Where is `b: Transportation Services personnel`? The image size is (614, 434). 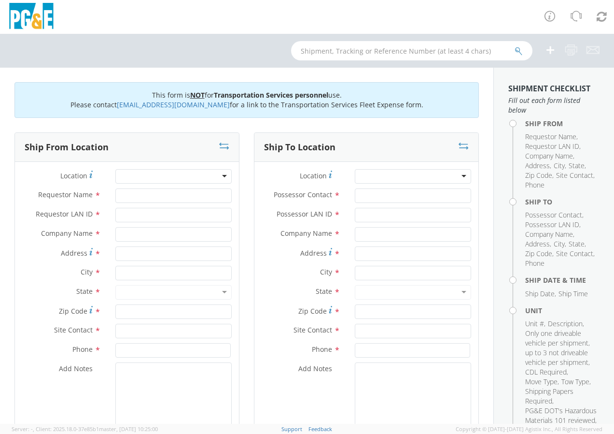
b: Transportation Services personnel is located at coordinates (271, 95).